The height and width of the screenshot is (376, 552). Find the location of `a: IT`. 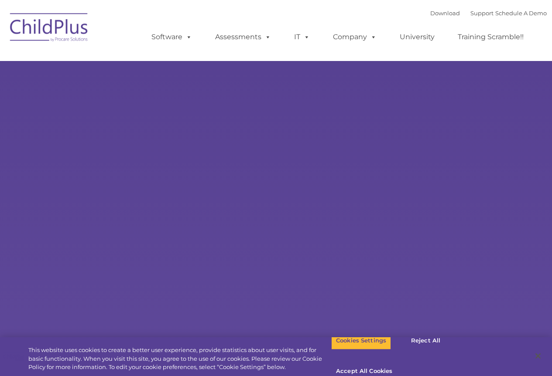

a: IT is located at coordinates (302, 37).